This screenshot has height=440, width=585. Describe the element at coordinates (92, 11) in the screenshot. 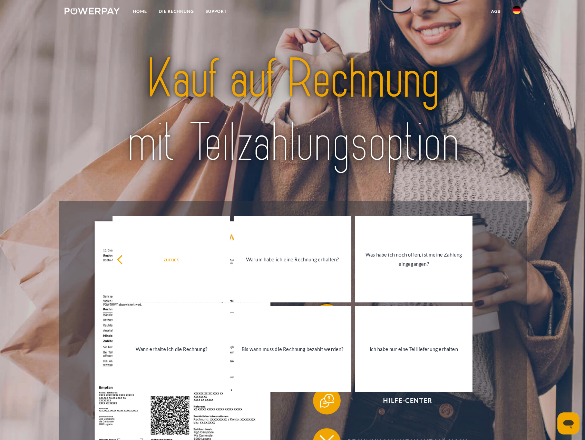

I see `img: logo-powerpay-white.svg` at that location.